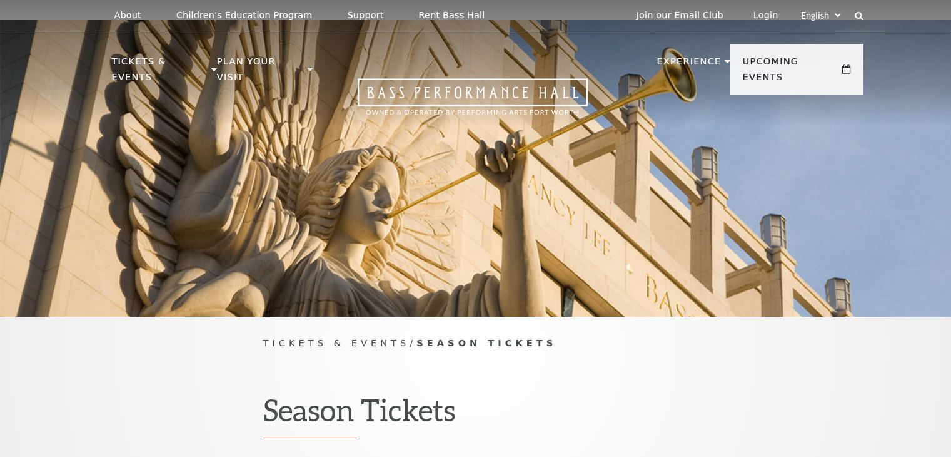 The width and height of the screenshot is (951, 457). Describe the element at coordinates (476, 415) in the screenshot. I see `h1: Season Tickets` at that location.